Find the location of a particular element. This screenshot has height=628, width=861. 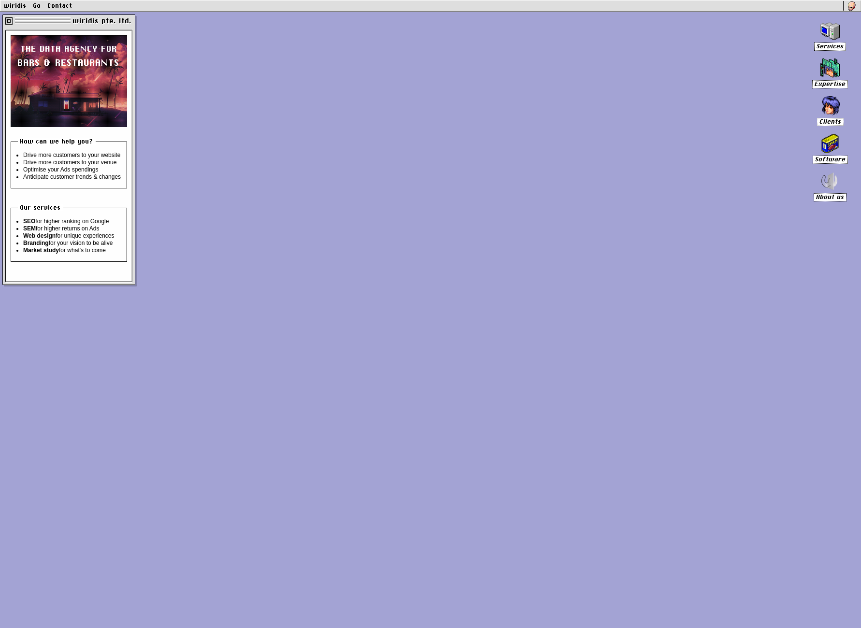

li: for what's to come is located at coordinates (73, 250).